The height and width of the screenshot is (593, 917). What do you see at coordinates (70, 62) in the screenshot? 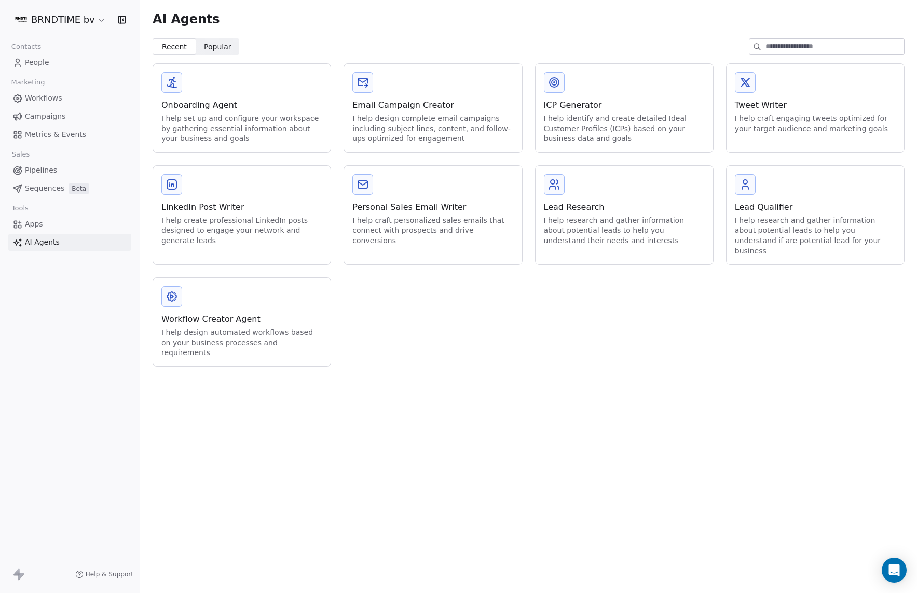
I see `a: People` at bounding box center [70, 62].